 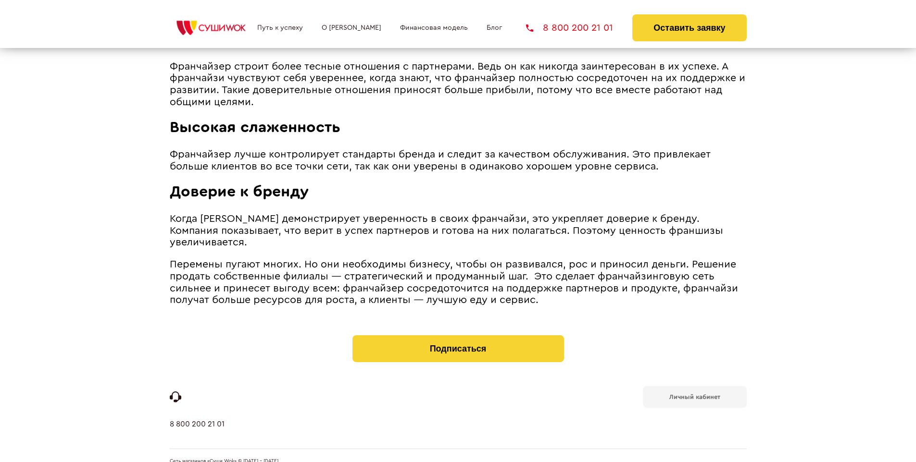 What do you see at coordinates (494, 28) in the screenshot?
I see `a: Блог` at bounding box center [494, 28].